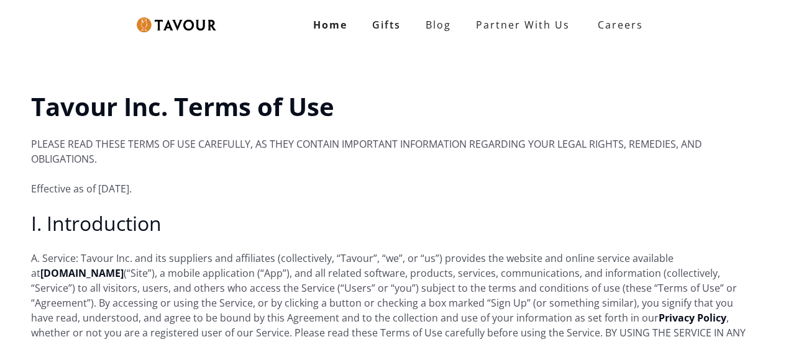 The height and width of the screenshot is (342, 786). I want to click on a: Careers, so click(617, 25).